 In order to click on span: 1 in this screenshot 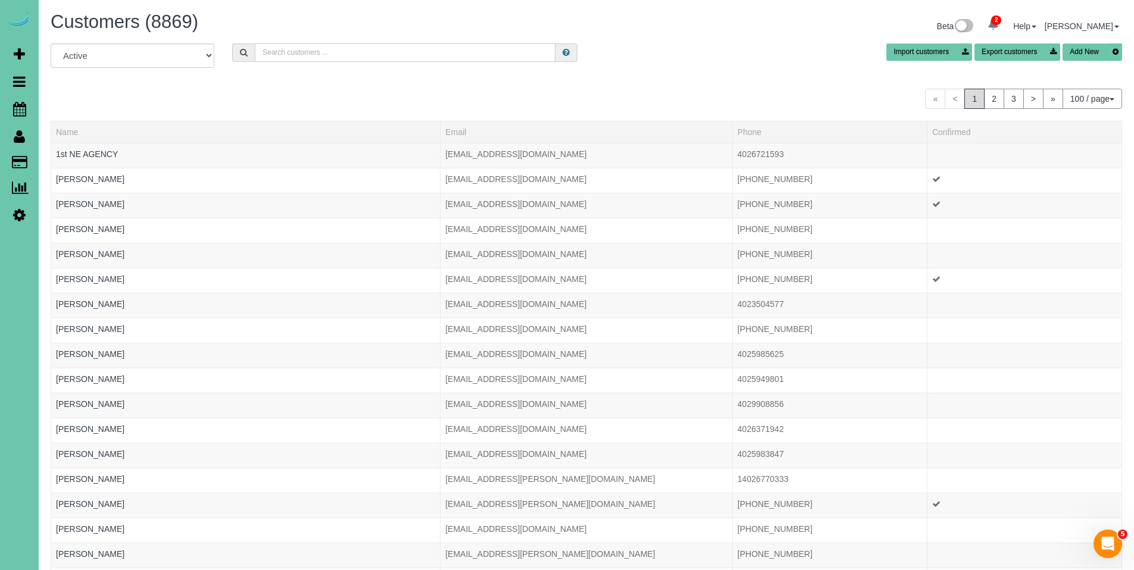, I will do `click(975, 99)`.